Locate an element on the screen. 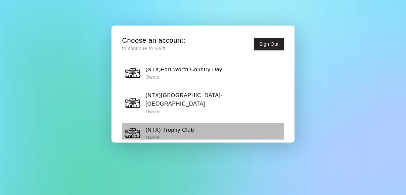 The height and width of the screenshot is (195, 406). img: (NTX)Fort Worth Country Day is located at coordinates (133, 73).